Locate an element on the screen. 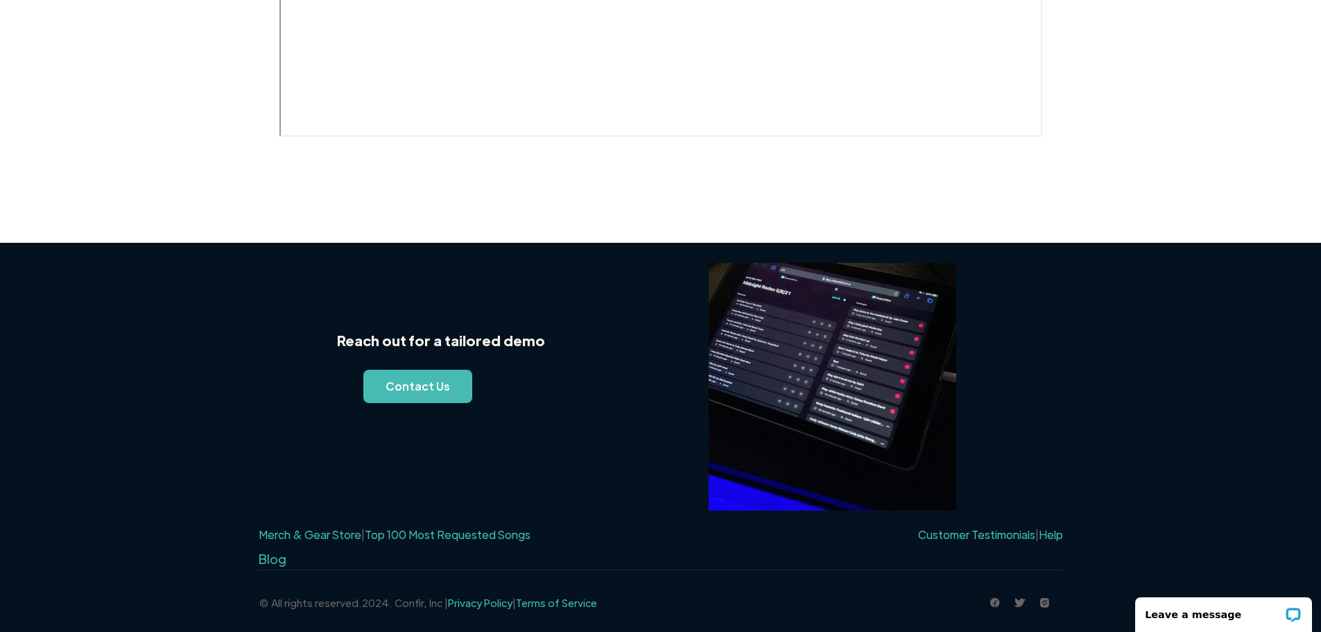 The width and height of the screenshot is (1321, 632). a: Merch & Gear Store is located at coordinates (310, 534).